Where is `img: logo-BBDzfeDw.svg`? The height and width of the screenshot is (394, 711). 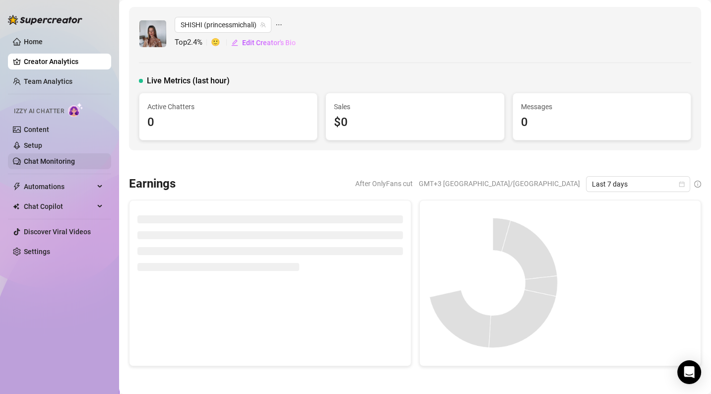
img: logo-BBDzfeDw.svg is located at coordinates (45, 20).